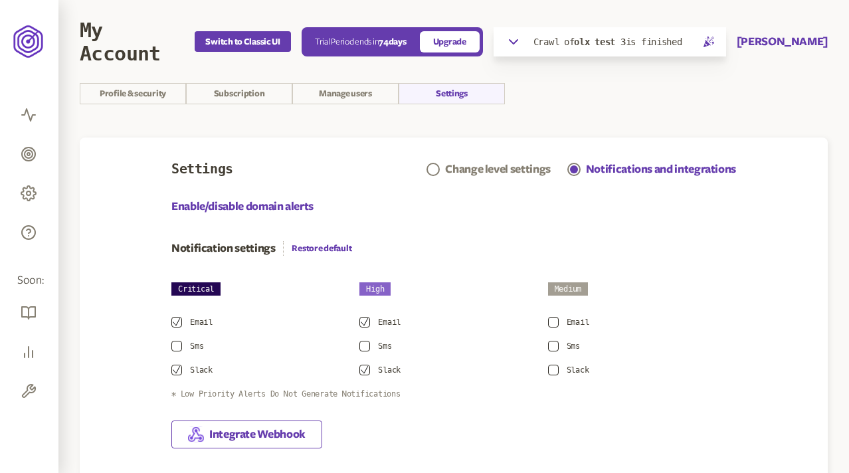  Describe the element at coordinates (246, 434) in the screenshot. I see `button: Integrate Webhook` at that location.